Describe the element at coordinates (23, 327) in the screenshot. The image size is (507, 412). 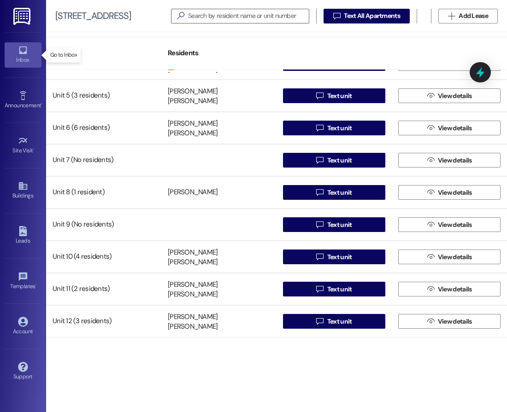
I see `a: Account` at that location.